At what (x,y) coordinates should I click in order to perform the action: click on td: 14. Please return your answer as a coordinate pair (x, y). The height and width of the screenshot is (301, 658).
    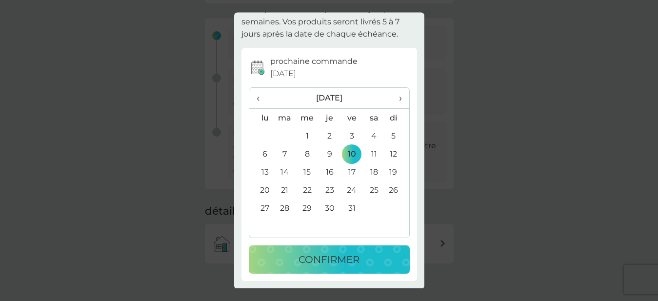
    Looking at the image, I should click on (285, 172).